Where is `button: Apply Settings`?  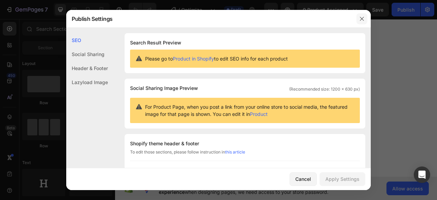 button: Apply Settings is located at coordinates (342, 179).